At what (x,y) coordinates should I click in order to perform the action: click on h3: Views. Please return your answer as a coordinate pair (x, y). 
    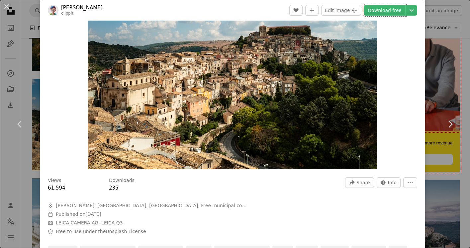
    Looking at the image, I should click on (55, 181).